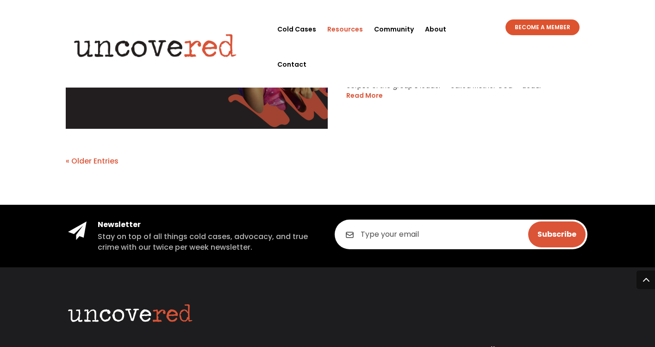 This screenshot has height=347, width=655. I want to click on a: Cold Cases, so click(297, 29).